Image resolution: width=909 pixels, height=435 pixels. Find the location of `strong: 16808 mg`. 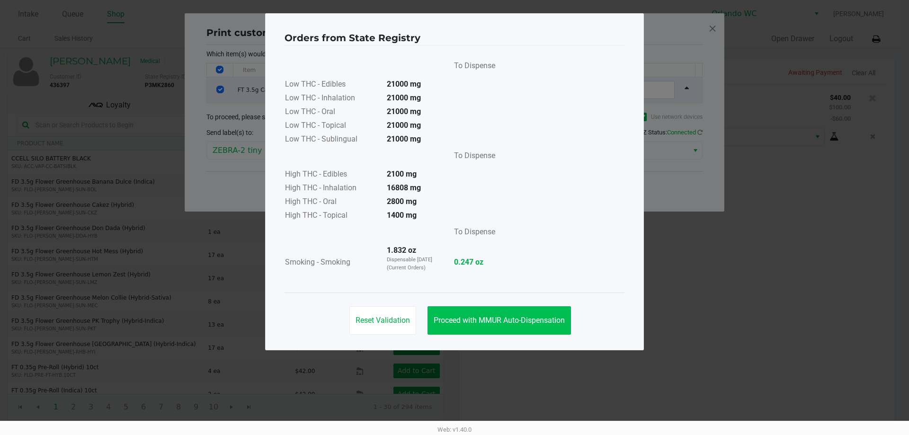

strong: 16808 mg is located at coordinates (404, 188).